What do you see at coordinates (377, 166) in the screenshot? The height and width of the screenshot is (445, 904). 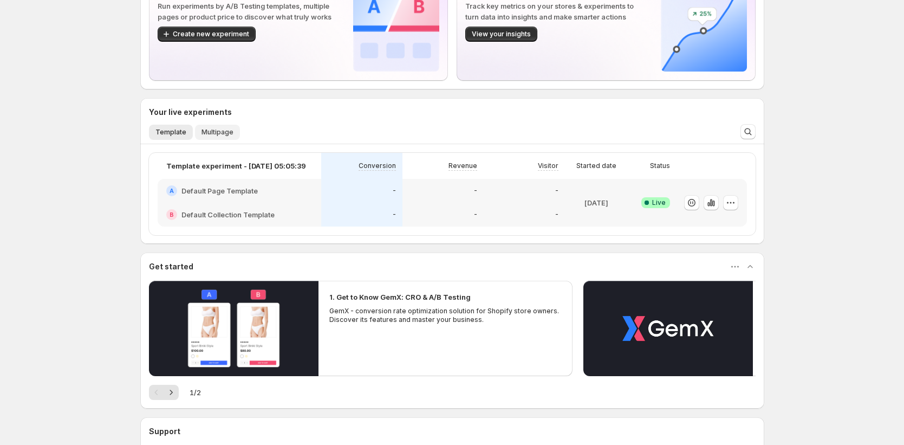 I see `p: Conversion` at bounding box center [377, 166].